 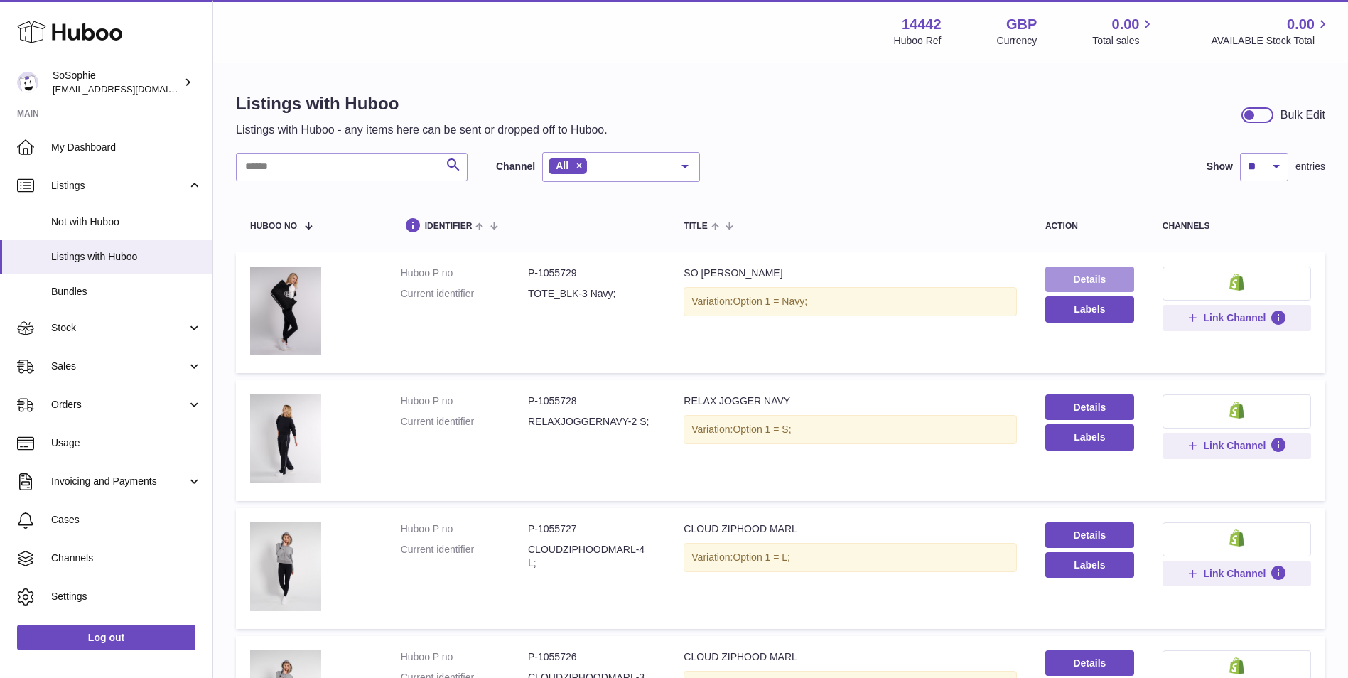 I want to click on span: identifier, so click(x=448, y=226).